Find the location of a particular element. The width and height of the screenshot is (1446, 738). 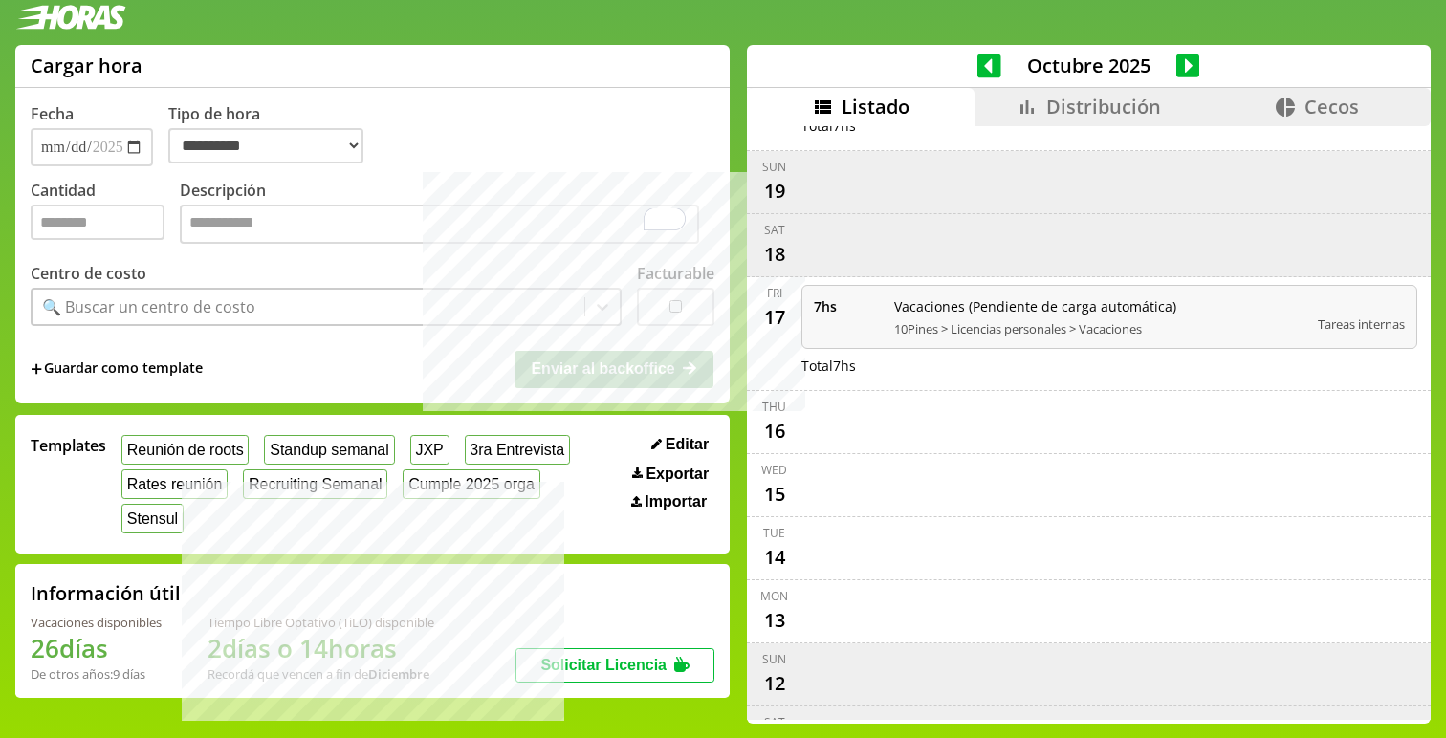

button: Editar is located at coordinates (680, 445).